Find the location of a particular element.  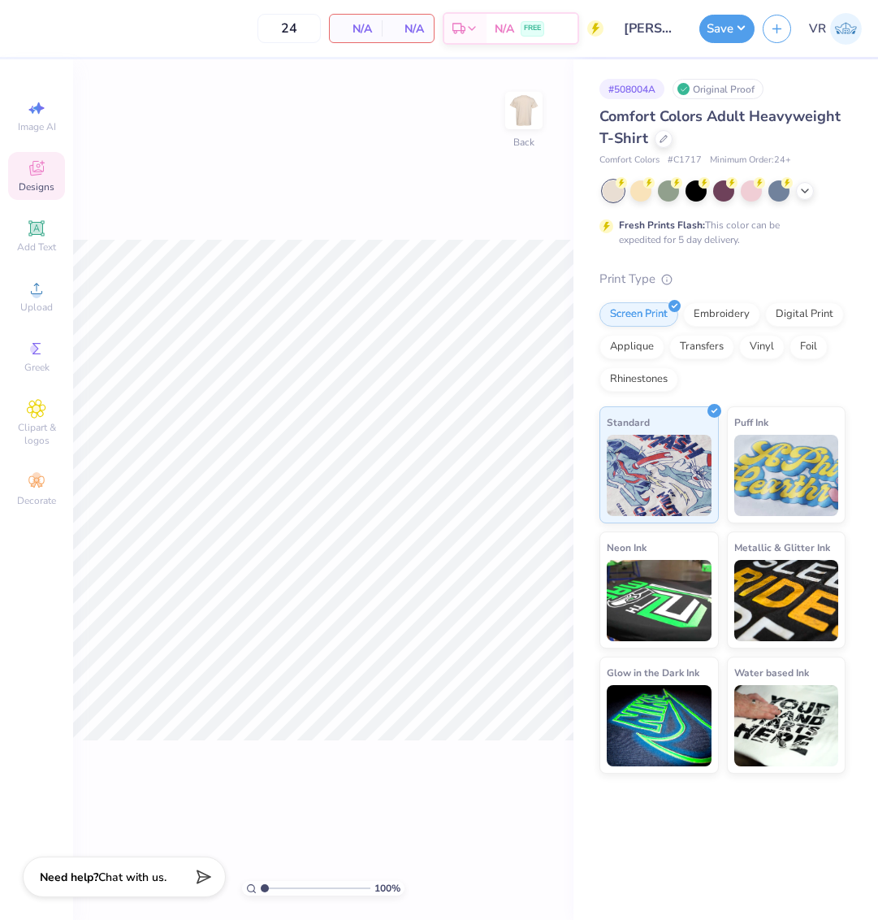

button: Save is located at coordinates (727, 28).